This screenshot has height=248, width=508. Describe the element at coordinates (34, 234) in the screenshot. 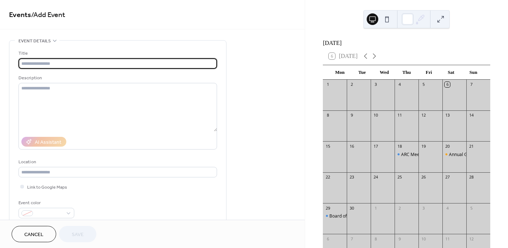

I see `a: Cancel` at that location.